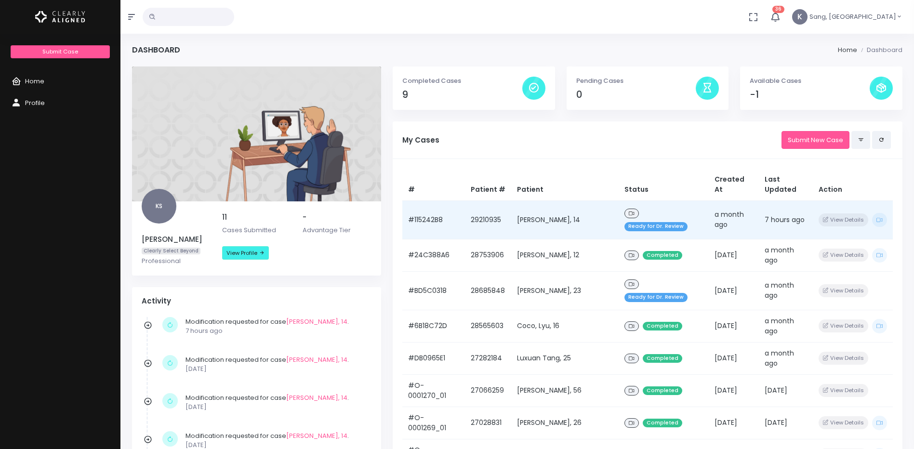 The width and height of the screenshot is (914, 449). I want to click on th: Patient, so click(565, 185).